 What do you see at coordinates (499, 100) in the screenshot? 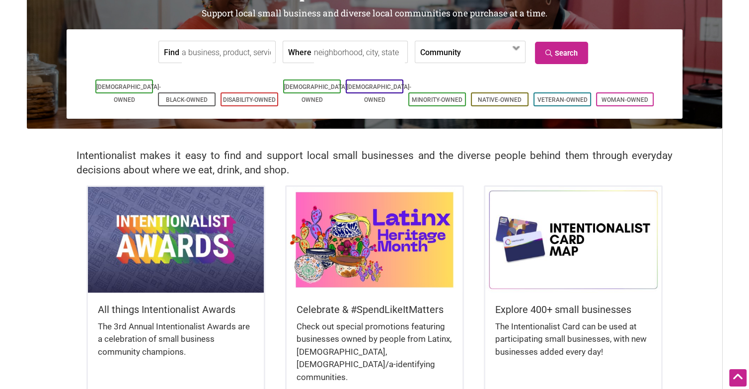
I see `a: Native-Owned` at bounding box center [499, 100].